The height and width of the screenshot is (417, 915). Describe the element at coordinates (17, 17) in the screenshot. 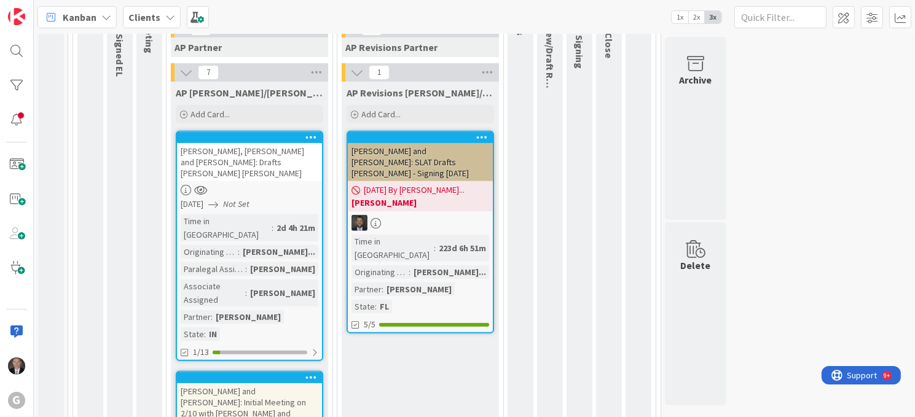

I see `img: Visit kanbanzone.com` at that location.